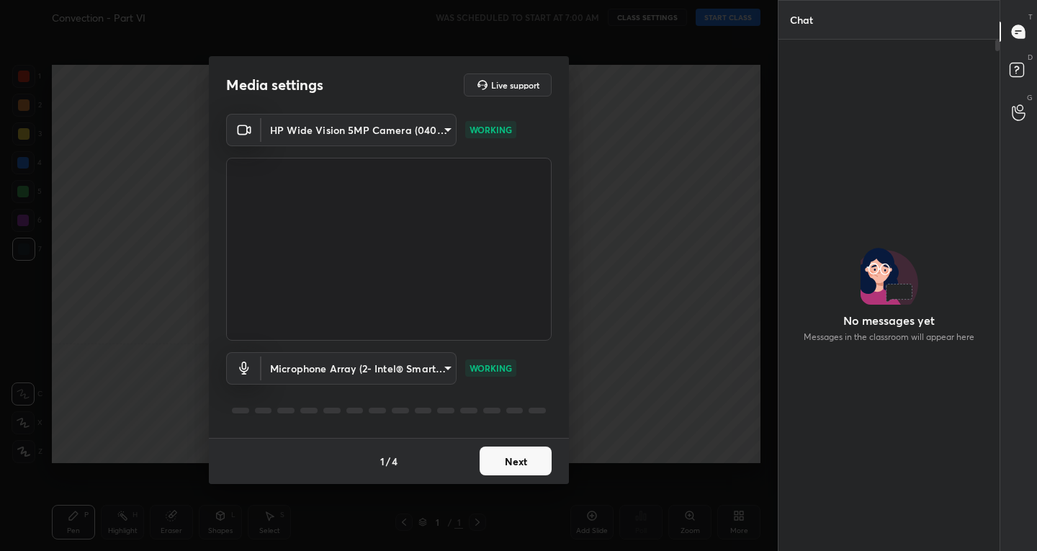 This screenshot has height=551, width=1037. Describe the element at coordinates (1031, 17) in the screenshot. I see `p: T` at that location.